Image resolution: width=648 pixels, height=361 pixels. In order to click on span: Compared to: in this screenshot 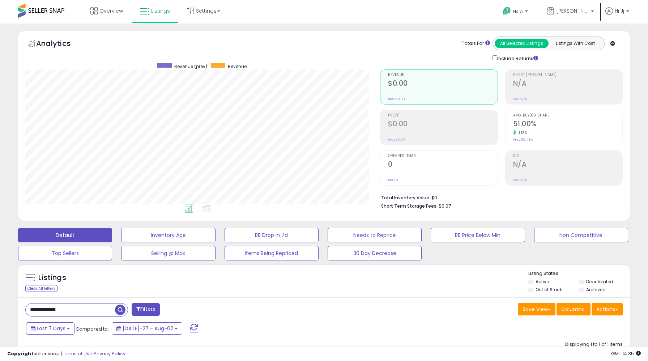, I will do `click(92, 329)`.